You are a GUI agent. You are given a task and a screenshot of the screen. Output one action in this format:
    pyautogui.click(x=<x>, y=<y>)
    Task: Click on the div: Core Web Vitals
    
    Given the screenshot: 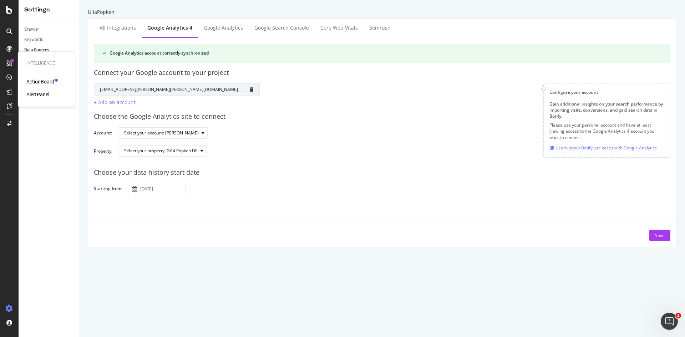 What is the action you would take?
    pyautogui.click(x=339, y=28)
    